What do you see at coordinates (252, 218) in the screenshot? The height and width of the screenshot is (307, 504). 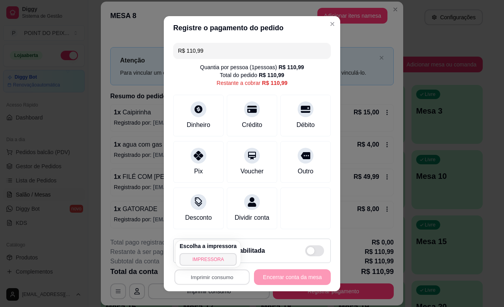 I see `div: Dividir conta` at bounding box center [252, 218].